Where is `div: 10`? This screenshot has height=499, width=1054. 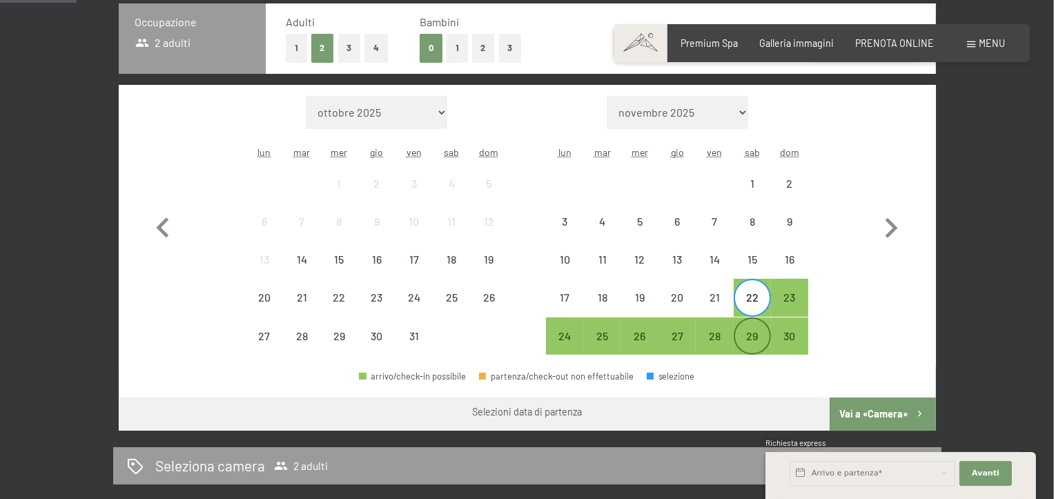 div: 10 is located at coordinates (564, 271).